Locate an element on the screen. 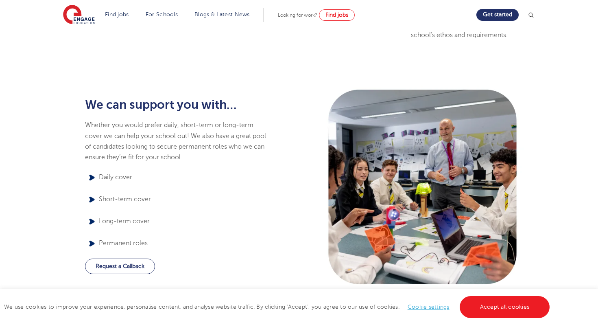 The image size is (598, 325). p: Daily cover is located at coordinates (176, 177).